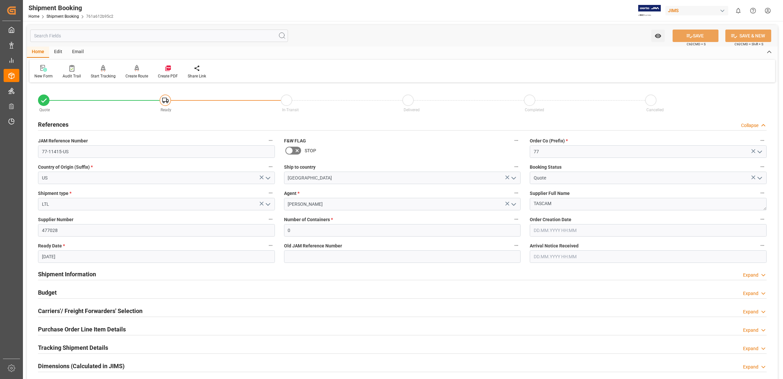  Describe the element at coordinates (34, 16) in the screenshot. I see `a: Home` at that location.